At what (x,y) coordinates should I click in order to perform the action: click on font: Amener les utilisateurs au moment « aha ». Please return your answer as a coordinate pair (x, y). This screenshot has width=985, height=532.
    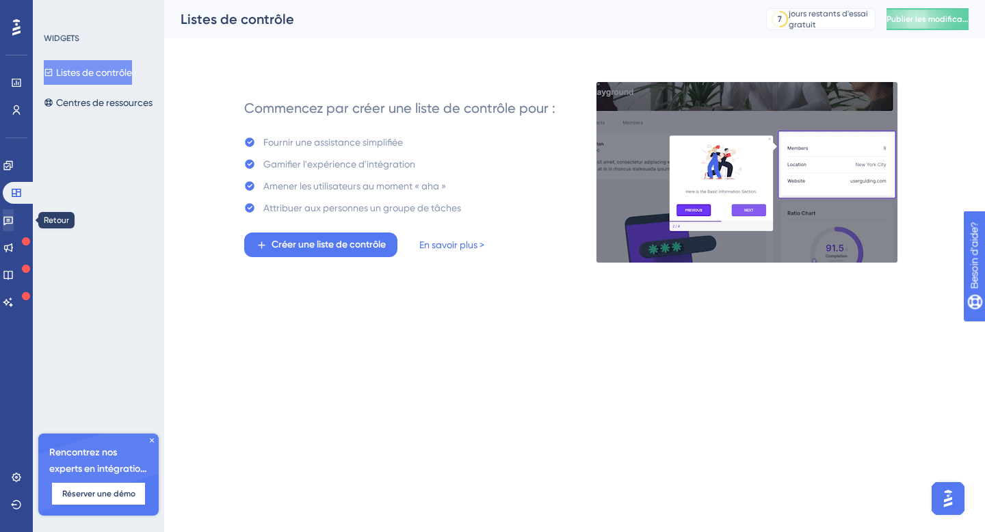
    Looking at the image, I should click on (354, 186).